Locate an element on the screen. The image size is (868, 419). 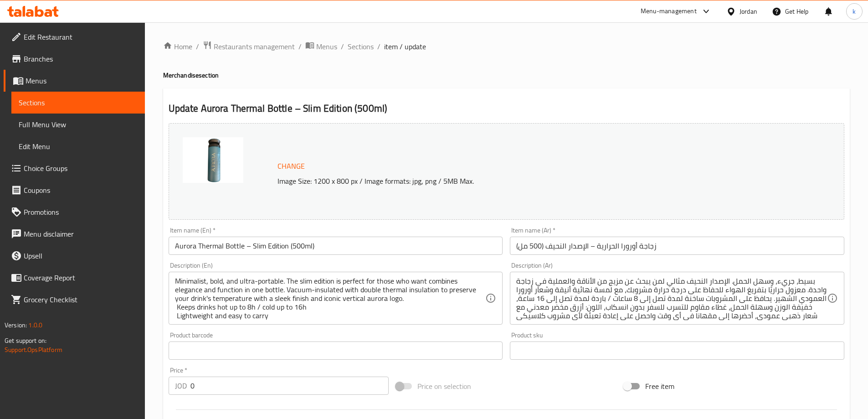
a: Edit Menu is located at coordinates (78, 146).